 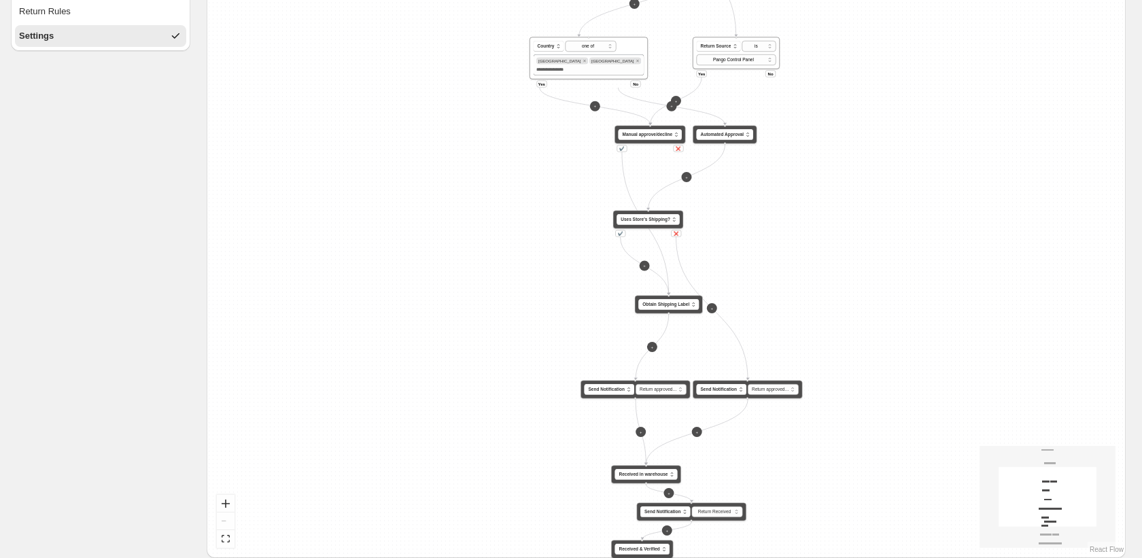 What do you see at coordinates (687, 177) in the screenshot?
I see `g: Edge from default_flag to 03fa4962-75e9-4e74-906a-f9511882872d` at bounding box center [687, 177].